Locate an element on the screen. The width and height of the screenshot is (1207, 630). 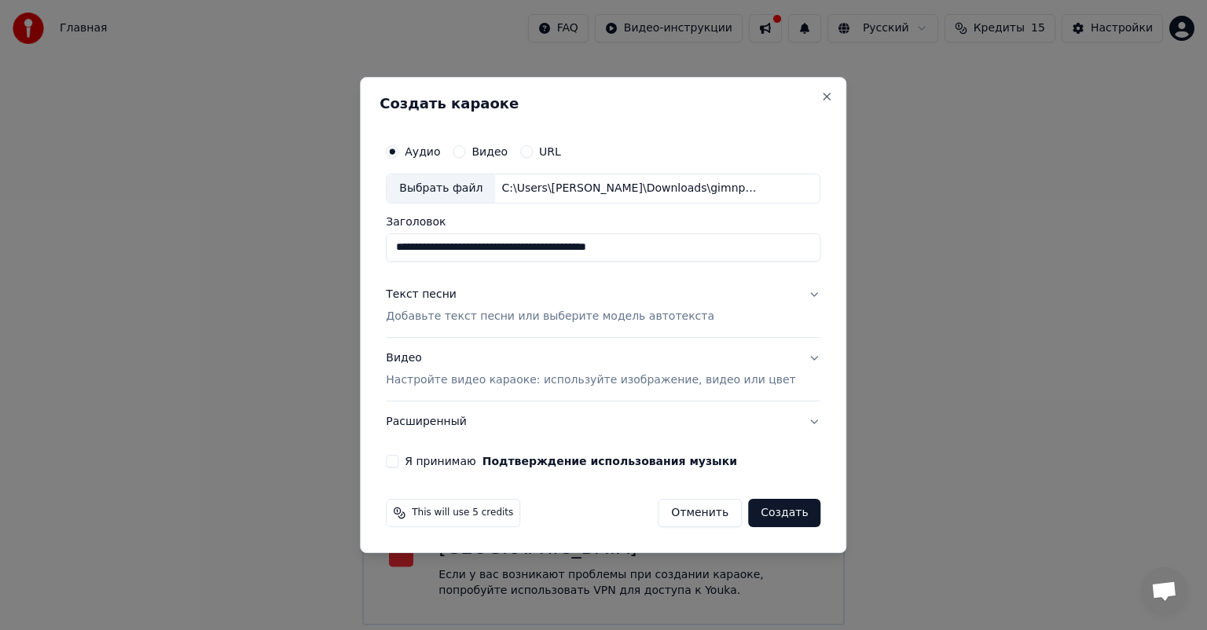
button: Отменить is located at coordinates (699, 513).